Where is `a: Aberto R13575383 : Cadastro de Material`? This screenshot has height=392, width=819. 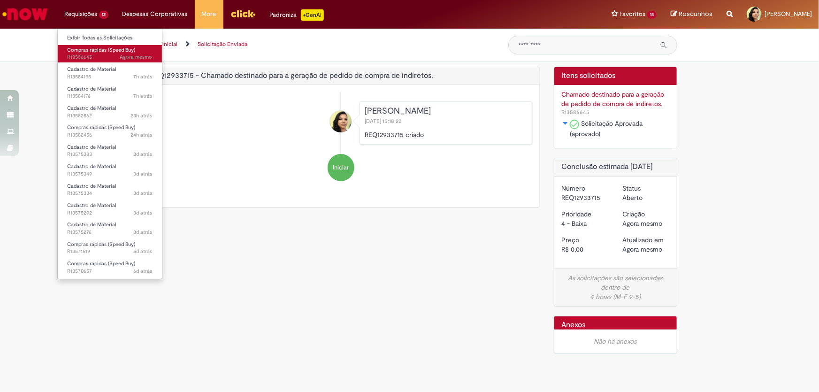
a: Aberto R13575383 : Cadastro de Material is located at coordinates (110, 151).